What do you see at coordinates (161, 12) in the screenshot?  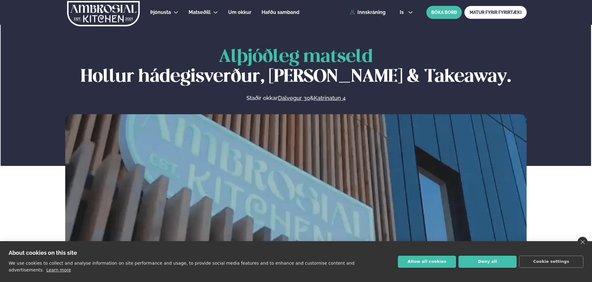 I see `span: Þjónusta` at bounding box center [161, 12].